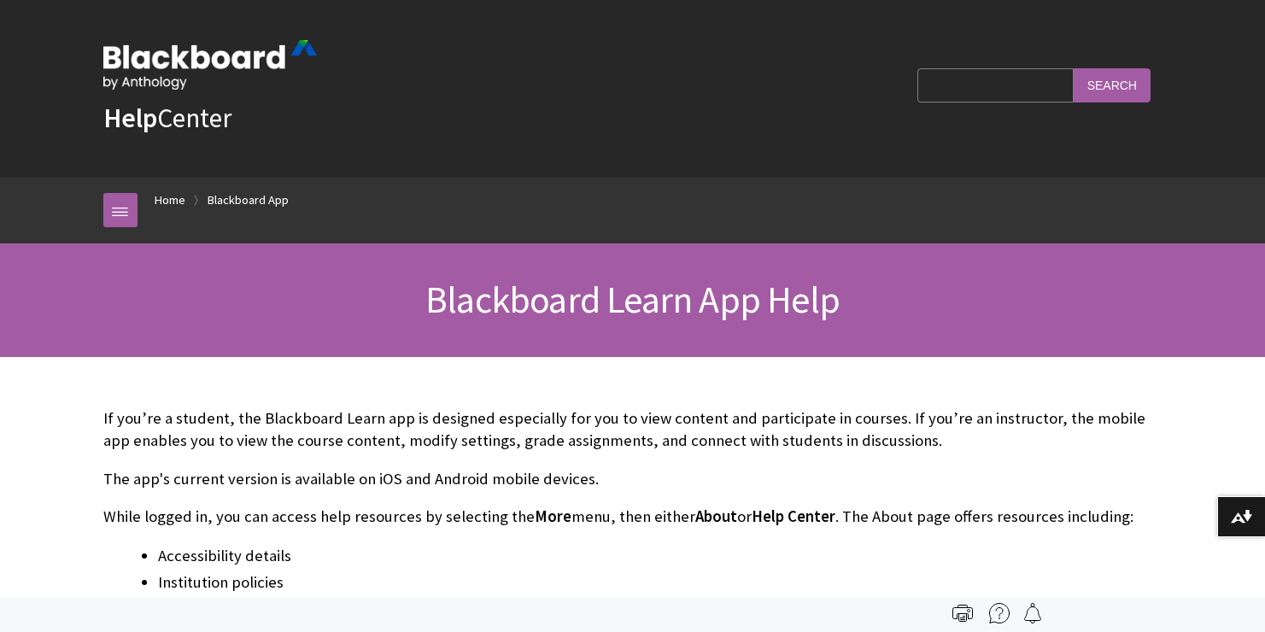 The height and width of the screenshot is (632, 1265). I want to click on li: Accessibility details, so click(660, 556).